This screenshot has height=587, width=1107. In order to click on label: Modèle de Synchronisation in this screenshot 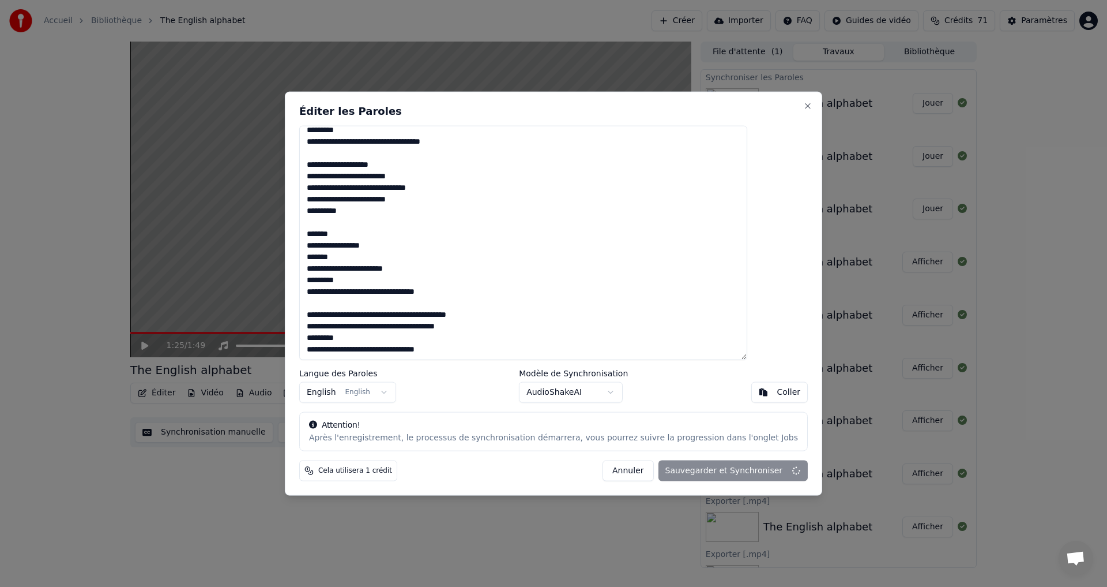, I will do `click(573, 373)`.